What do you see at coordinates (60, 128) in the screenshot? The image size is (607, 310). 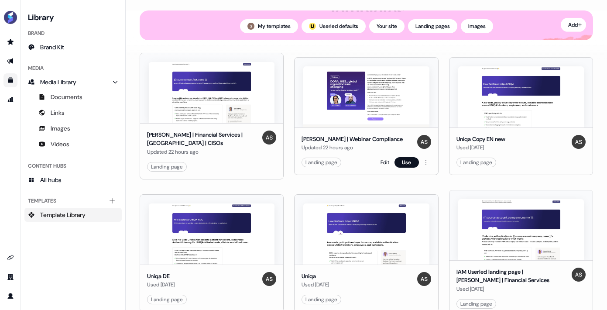 I see `span: Images` at bounding box center [60, 128].